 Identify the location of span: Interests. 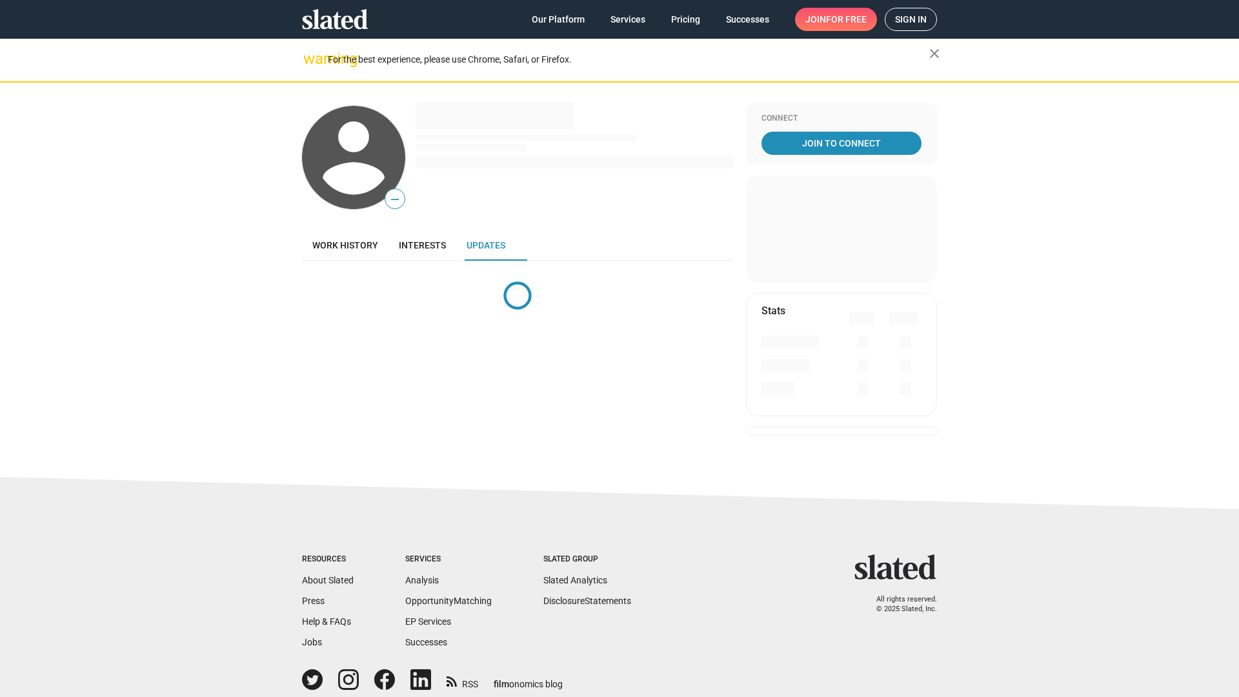
(422, 245).